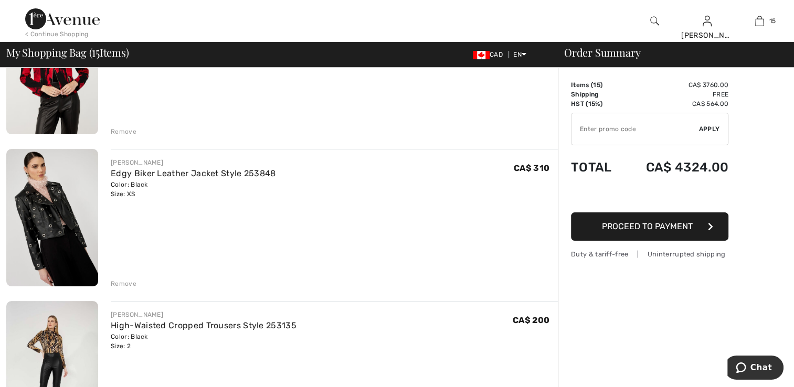 The height and width of the screenshot is (387, 794). What do you see at coordinates (647, 226) in the screenshot?
I see `span: Proceed to Payment` at bounding box center [647, 226].